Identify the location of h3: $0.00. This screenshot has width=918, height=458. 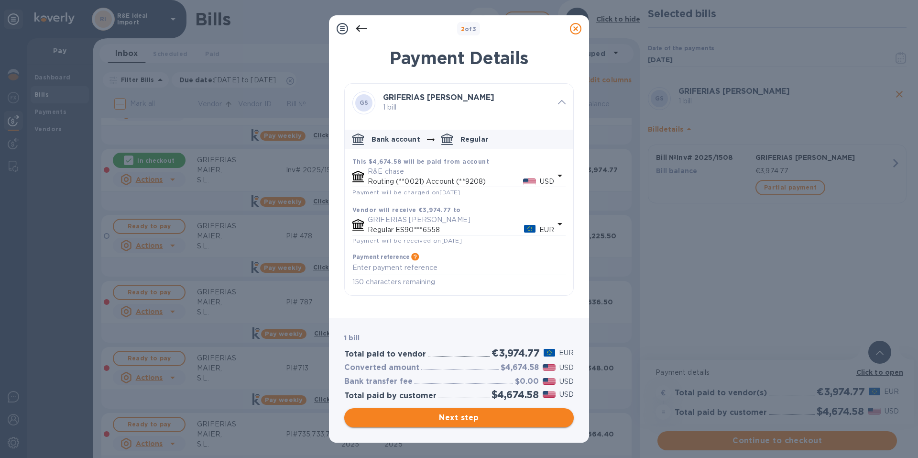
(527, 381).